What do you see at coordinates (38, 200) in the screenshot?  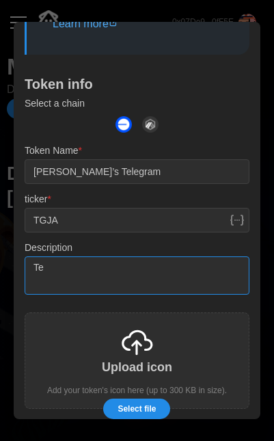 I see `label: ticker` at bounding box center [38, 200].